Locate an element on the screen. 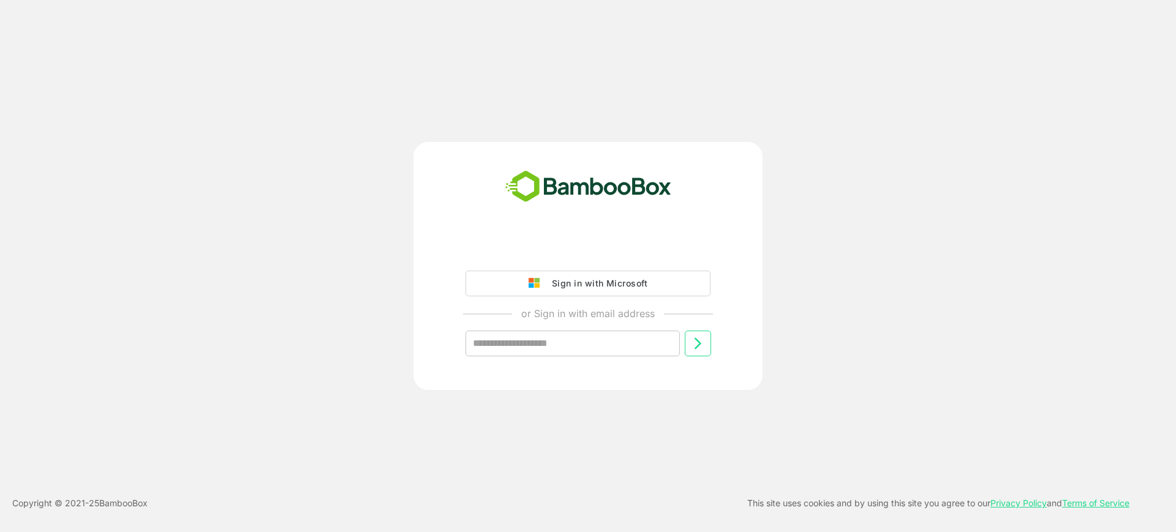 The image size is (1176, 532). a: Privacy Policy is located at coordinates (1019, 503).